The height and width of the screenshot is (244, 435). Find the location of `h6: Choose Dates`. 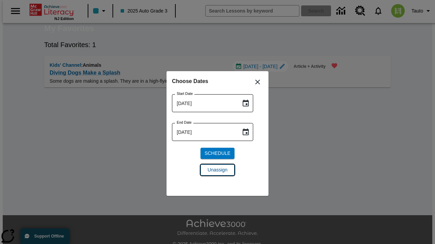

h6: Choose Dates is located at coordinates (217, 81).